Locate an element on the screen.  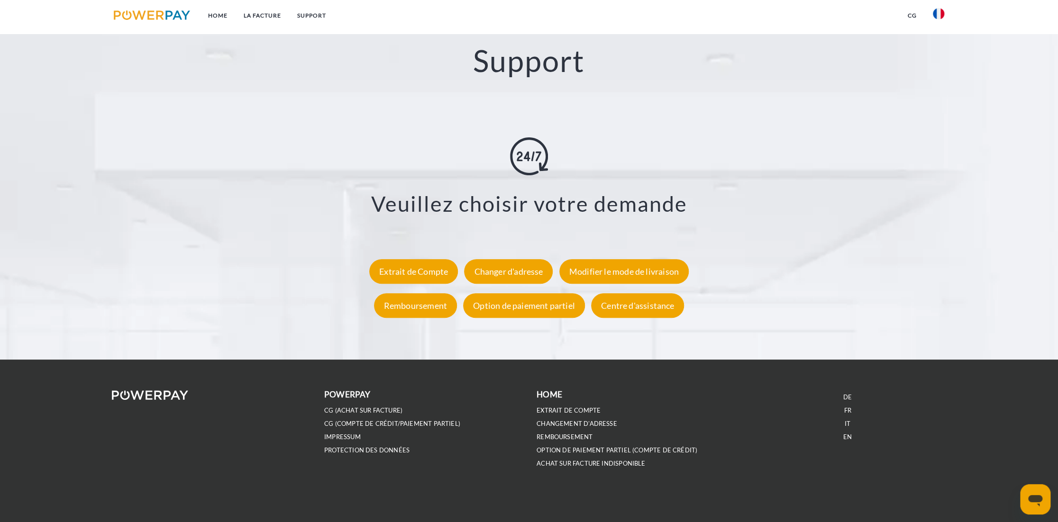
a: DE is located at coordinates (847, 397).